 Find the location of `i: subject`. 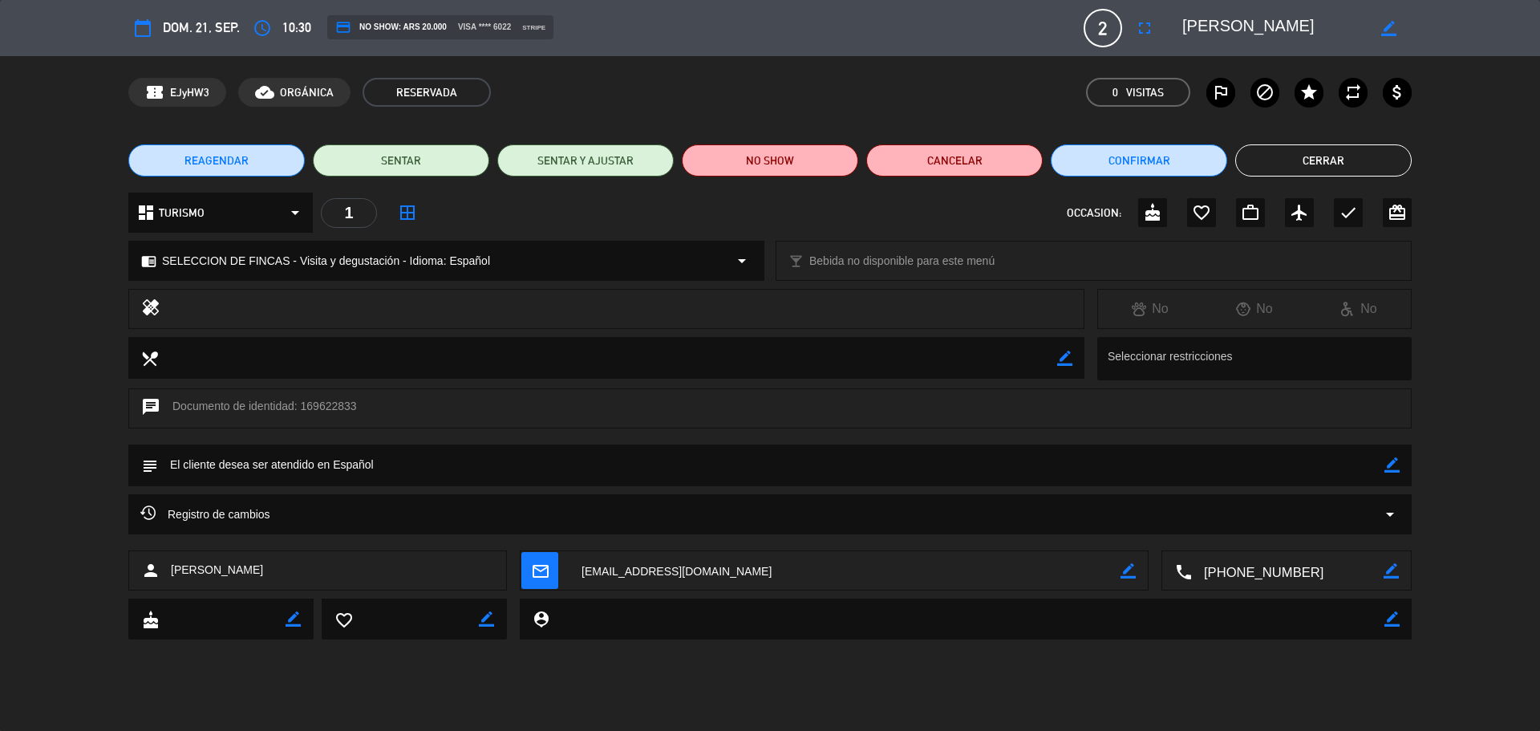

i: subject is located at coordinates (149, 465).